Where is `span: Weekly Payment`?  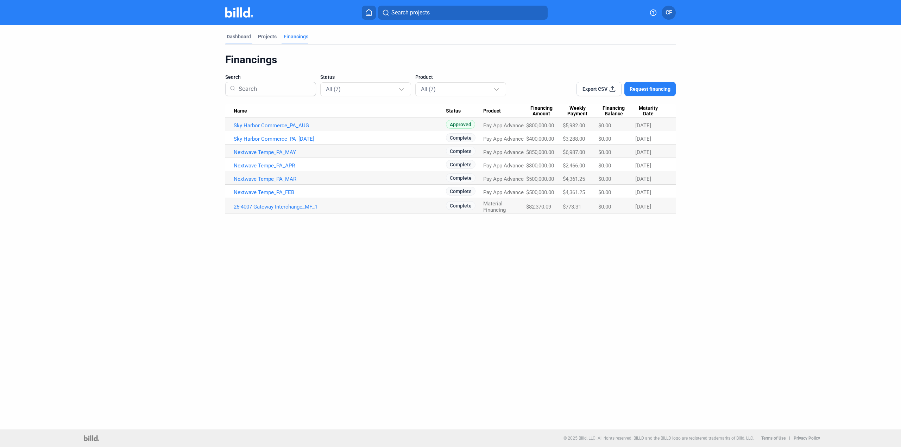 span: Weekly Payment is located at coordinates (577, 111).